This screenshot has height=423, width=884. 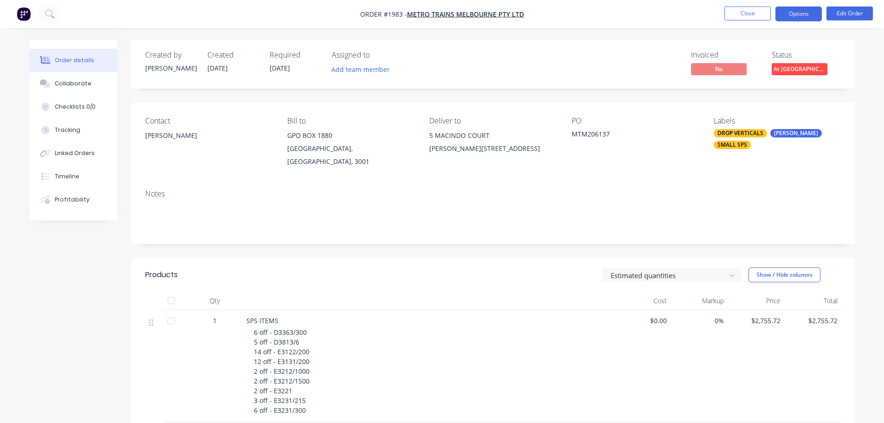 What do you see at coordinates (465, 14) in the screenshot?
I see `span: METRO TRAINS MELBOURNE PTY LTD` at bounding box center [465, 14].